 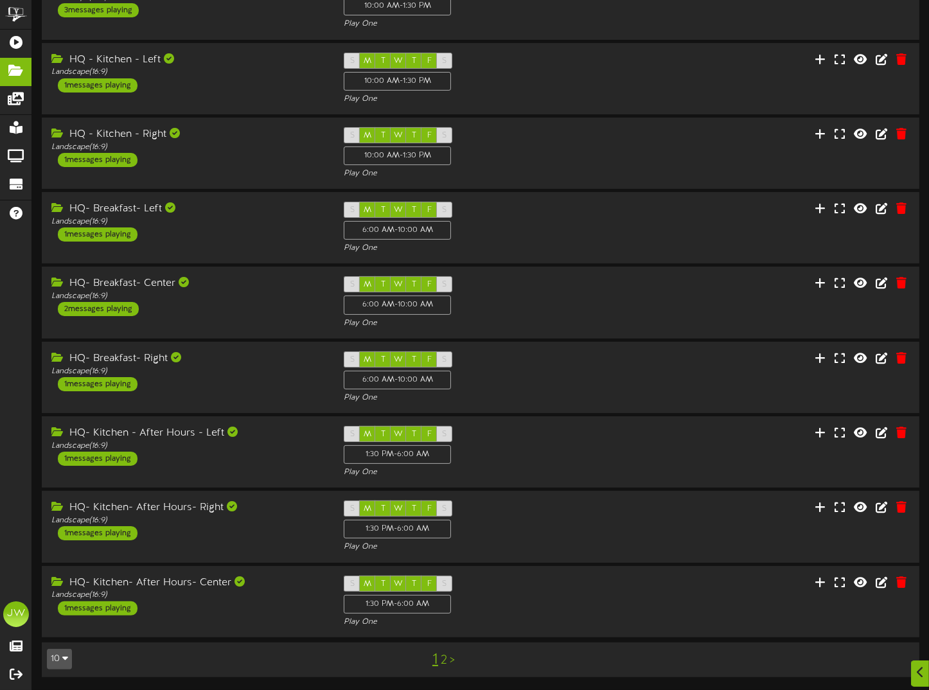 What do you see at coordinates (188, 433) in the screenshot?
I see `div: HQ- Kitchen - After Hours - Left` at bounding box center [188, 433].